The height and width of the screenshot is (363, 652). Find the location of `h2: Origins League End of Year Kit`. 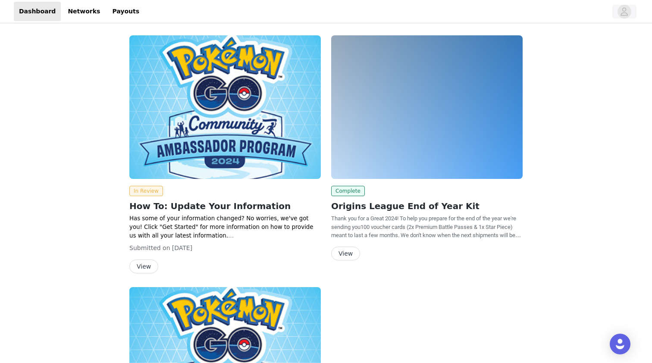

h2: Origins League End of Year Kit is located at coordinates (427, 206).